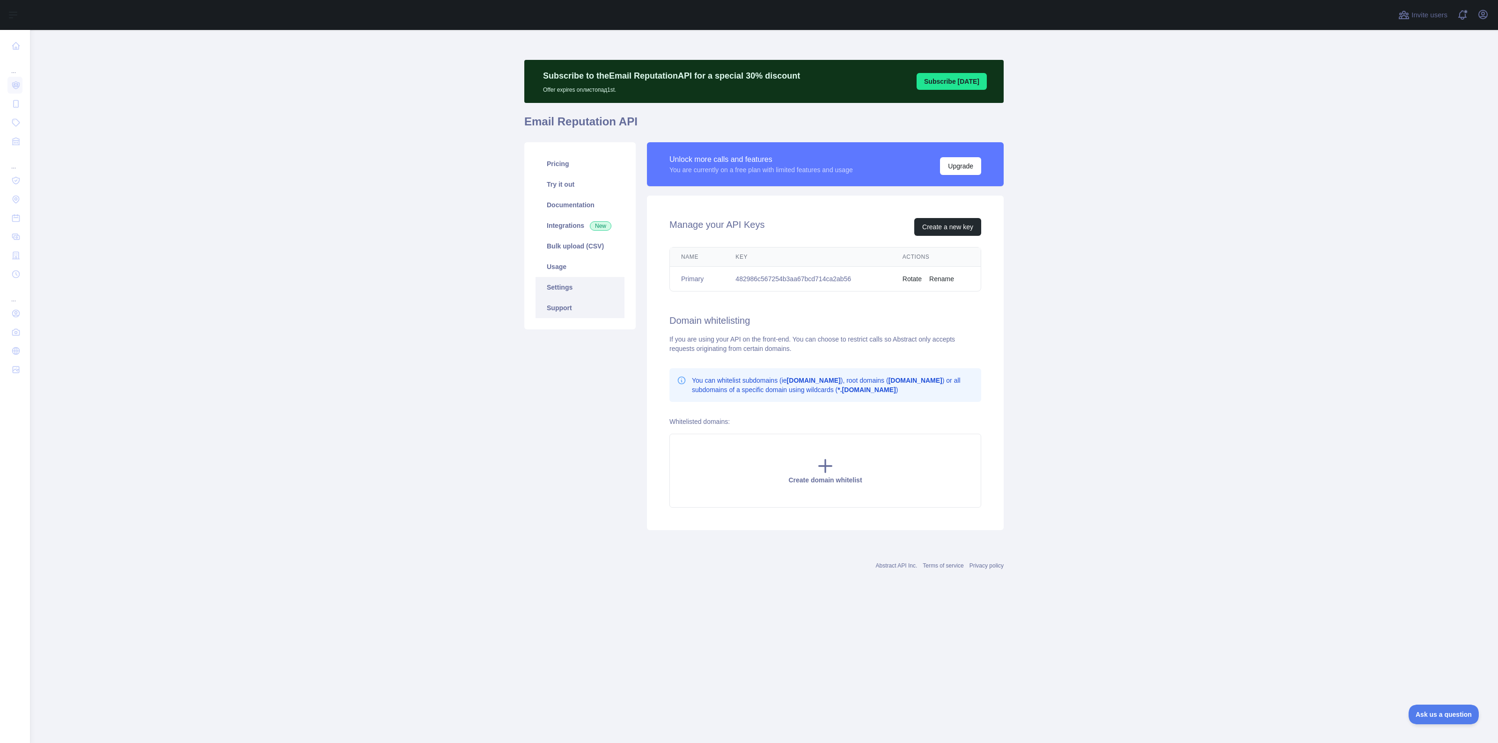 The width and height of the screenshot is (1498, 743). I want to click on span: Invite users, so click(1429, 15).